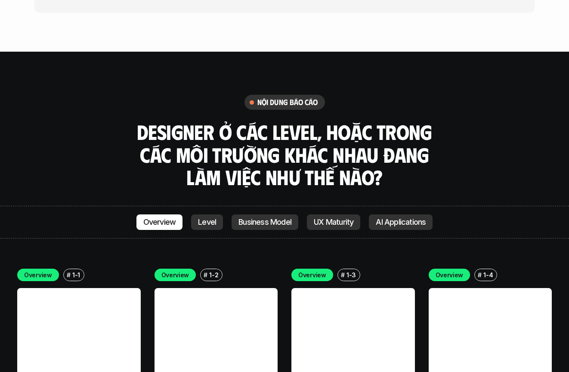 This screenshot has width=569, height=372. I want to click on p: Business Model, so click(265, 222).